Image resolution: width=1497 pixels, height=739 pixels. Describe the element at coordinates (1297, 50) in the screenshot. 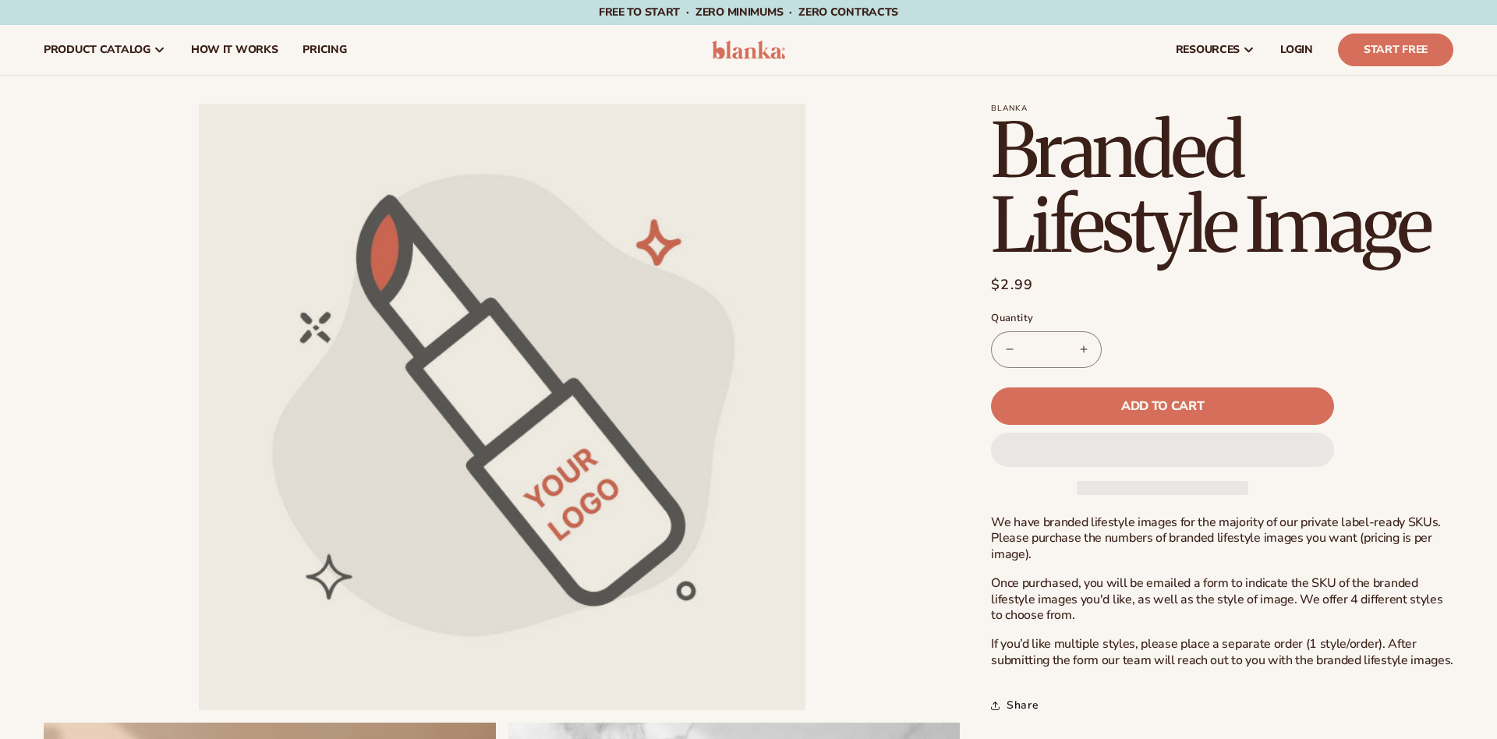

I see `a: LOGIN` at that location.